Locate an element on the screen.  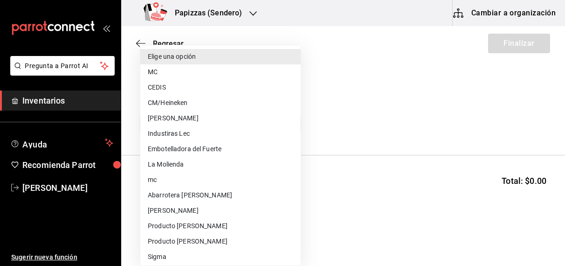
li: Elige una opción is located at coordinates (220, 56).